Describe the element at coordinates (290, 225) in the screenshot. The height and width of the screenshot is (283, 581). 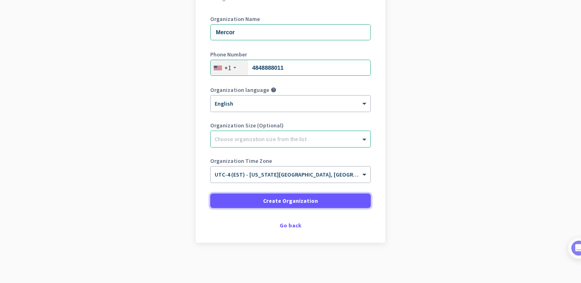
I see `div: Go back` at that location.